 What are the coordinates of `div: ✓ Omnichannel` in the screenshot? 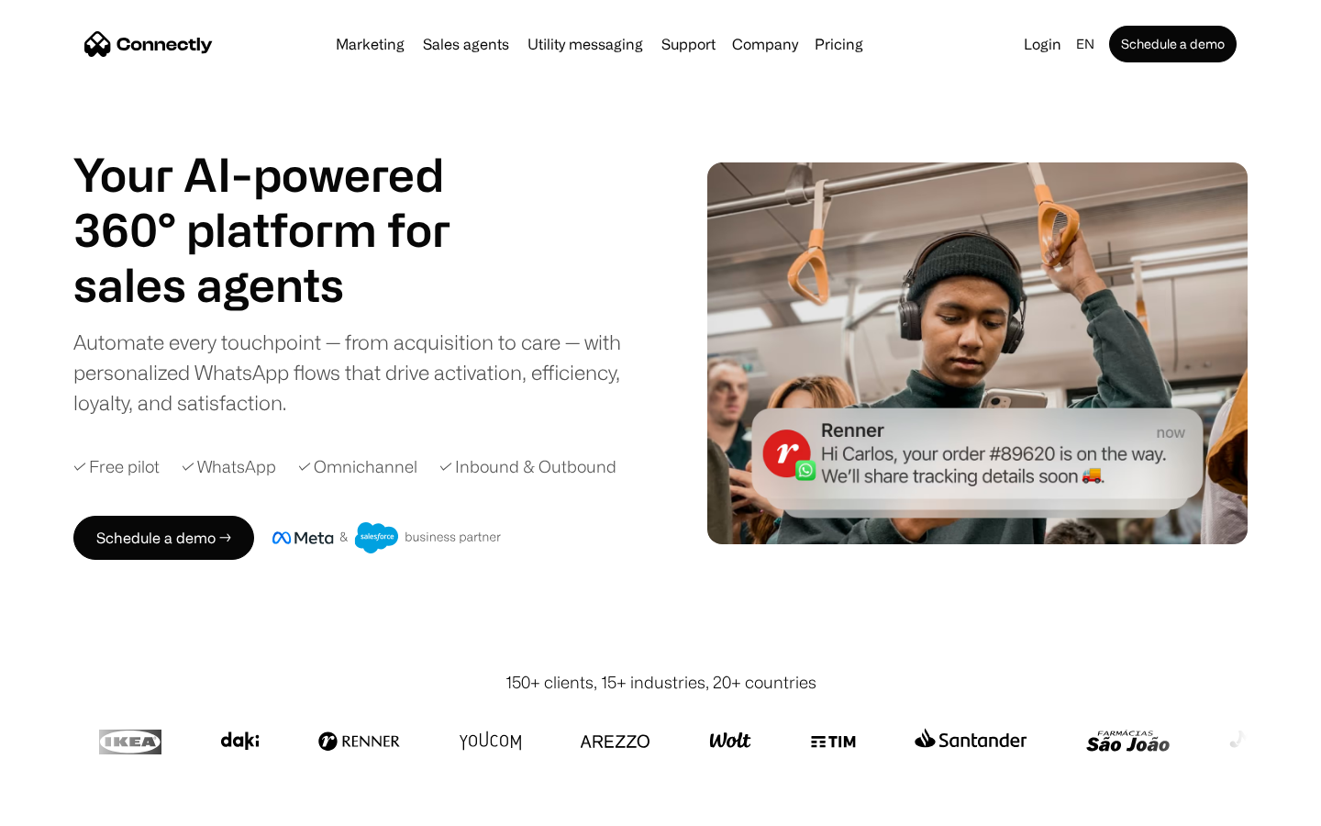 It's located at (358, 466).